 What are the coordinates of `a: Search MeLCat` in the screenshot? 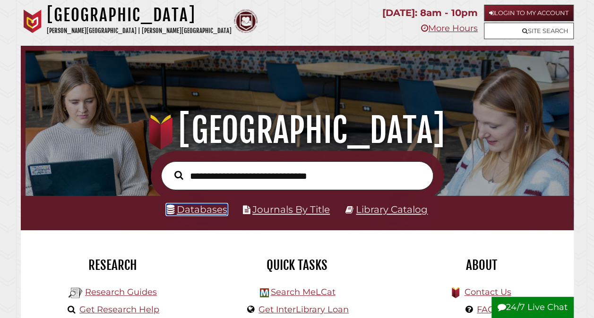 It's located at (302, 292).